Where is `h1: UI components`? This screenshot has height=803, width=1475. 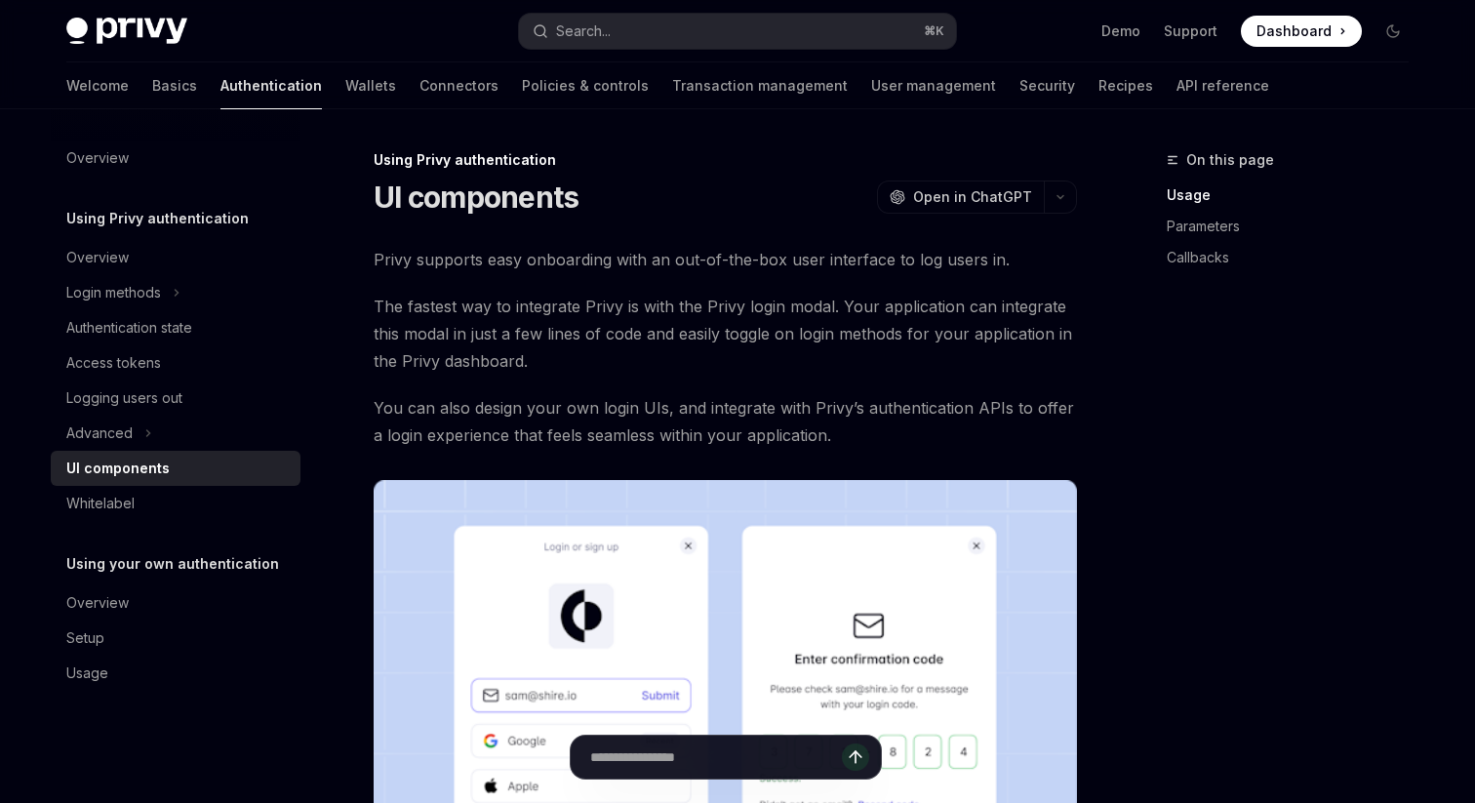 h1: UI components is located at coordinates (476, 197).